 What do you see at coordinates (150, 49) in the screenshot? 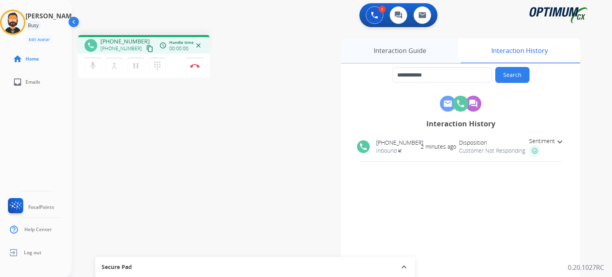
I see `mat-icon: content_copy` at bounding box center [150, 49].